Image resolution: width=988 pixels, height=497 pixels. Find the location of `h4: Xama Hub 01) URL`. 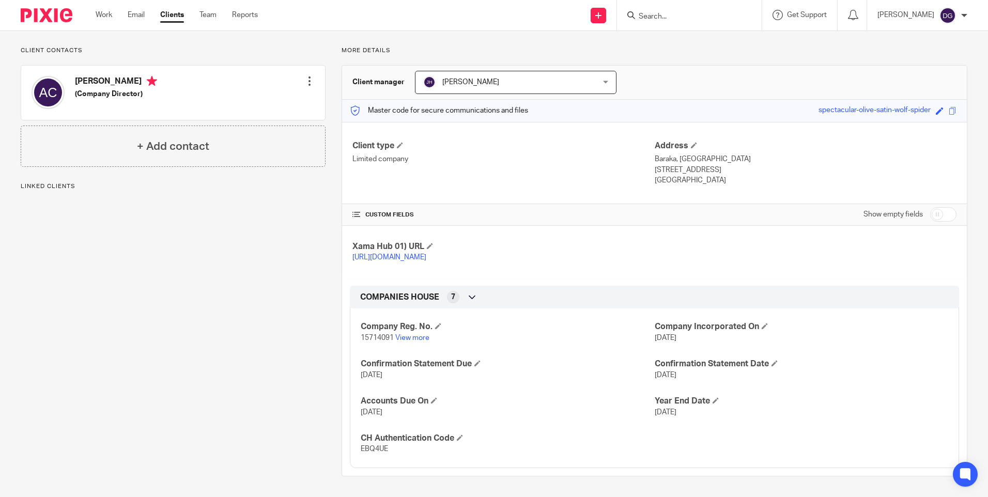

h4: Xama Hub 01) URL is located at coordinates (503, 246).